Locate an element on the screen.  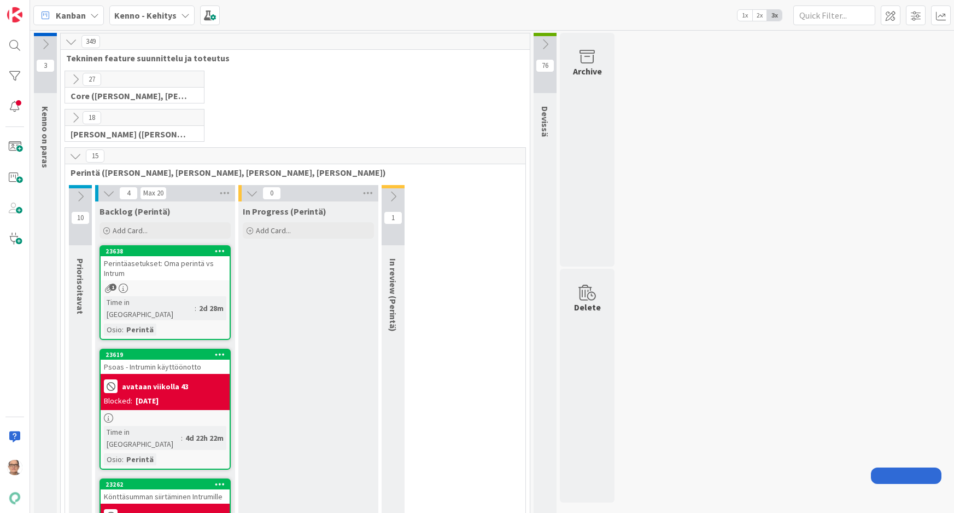
div: Könttäsumman siirtäminen Intrumille is located at coordinates (165, 496).